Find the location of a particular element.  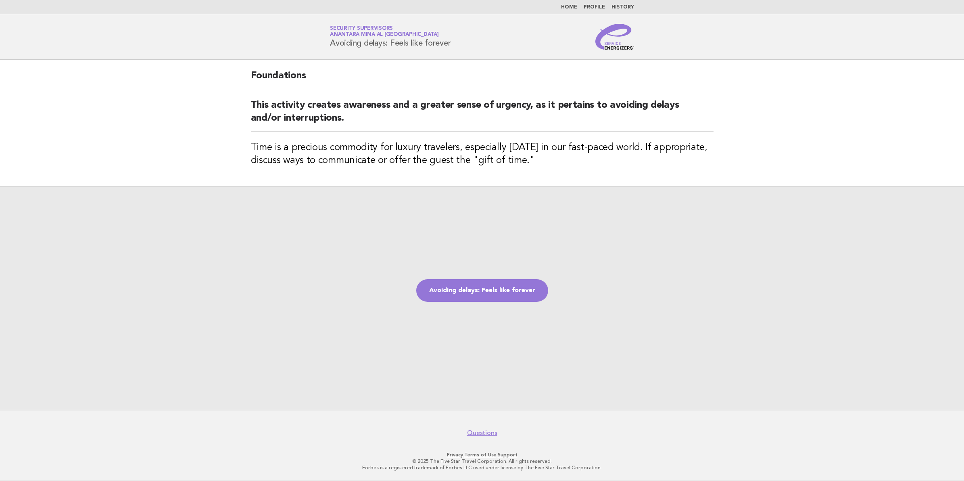

h2: Foundations is located at coordinates (482, 79).